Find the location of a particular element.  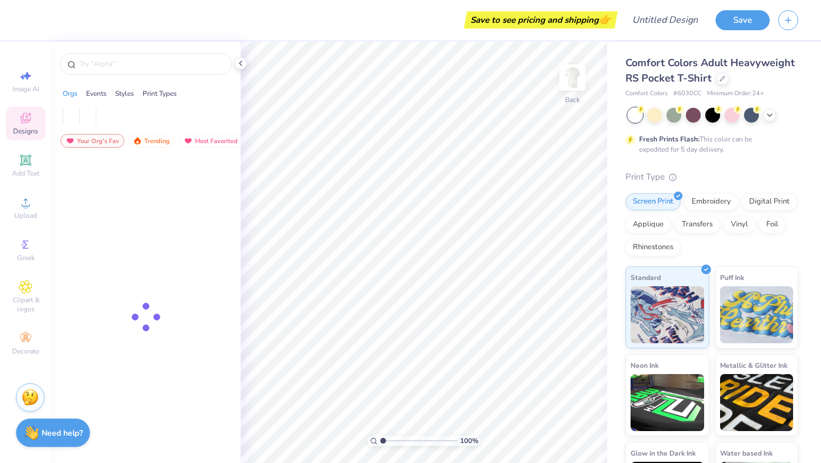

strong: Need help? is located at coordinates (62, 432).